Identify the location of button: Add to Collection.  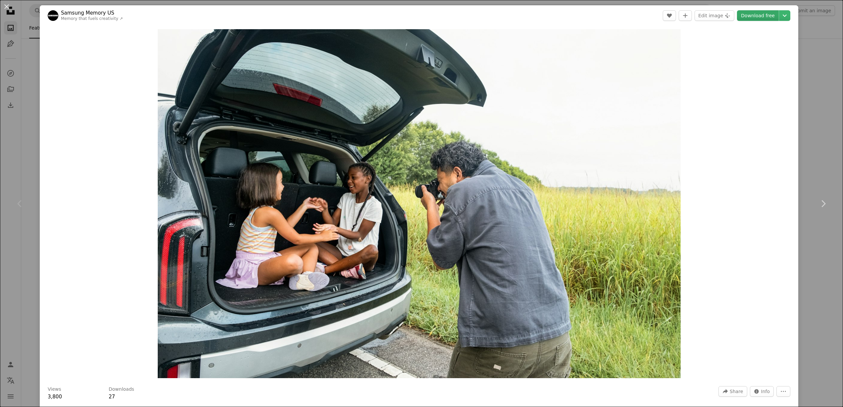
(686, 16).